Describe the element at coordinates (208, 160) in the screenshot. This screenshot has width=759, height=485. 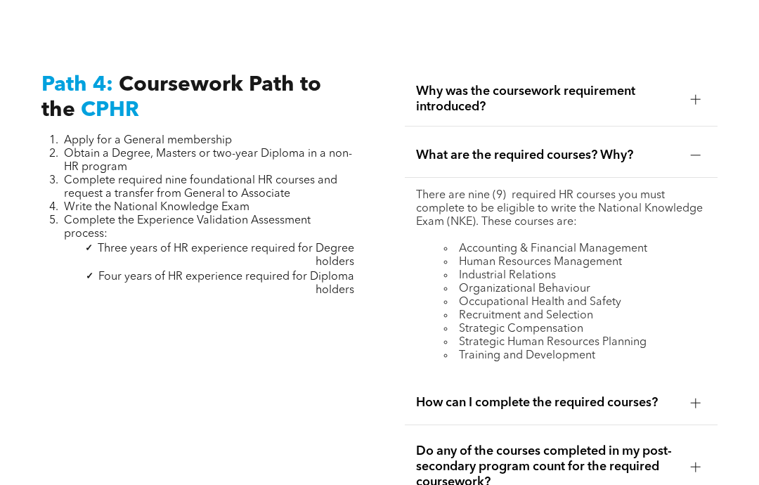
I see `span: Obtain a Degree, Masters or two-year Diploma in a non-HR program` at that location.